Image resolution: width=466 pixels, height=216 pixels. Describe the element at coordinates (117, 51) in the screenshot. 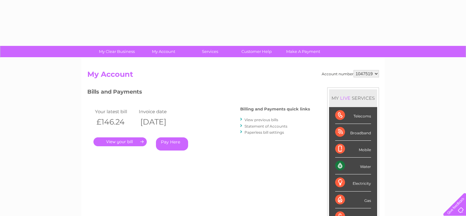

I see `a: My Clear Business` at that location.